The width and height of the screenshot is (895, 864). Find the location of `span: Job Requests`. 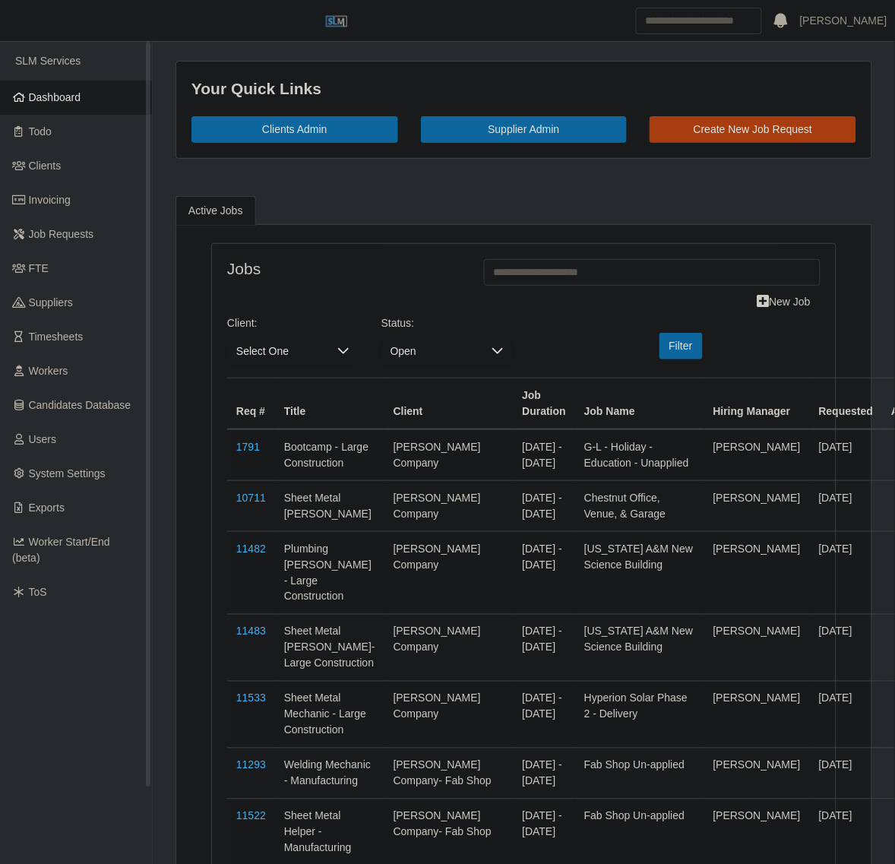

span: Job Requests is located at coordinates (62, 234).